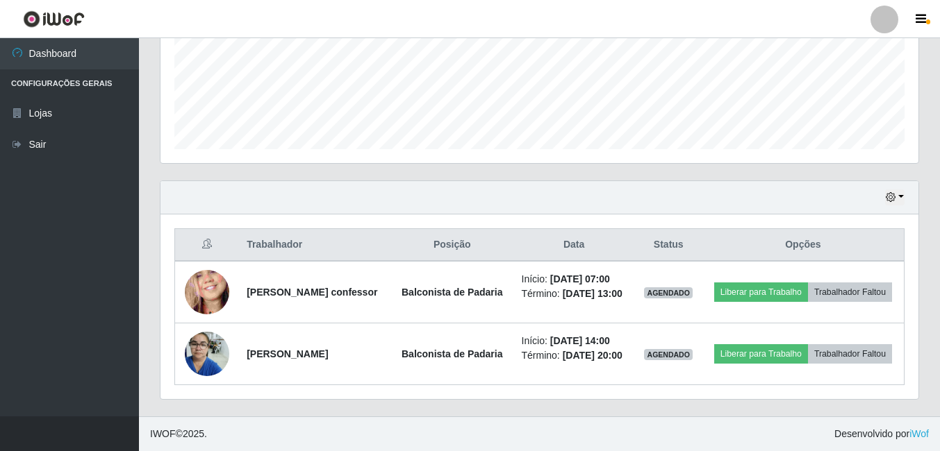 The image size is (940, 451). What do you see at coordinates (207, 292) in the screenshot?
I see `img: 1650948199907.jpeg` at bounding box center [207, 292].